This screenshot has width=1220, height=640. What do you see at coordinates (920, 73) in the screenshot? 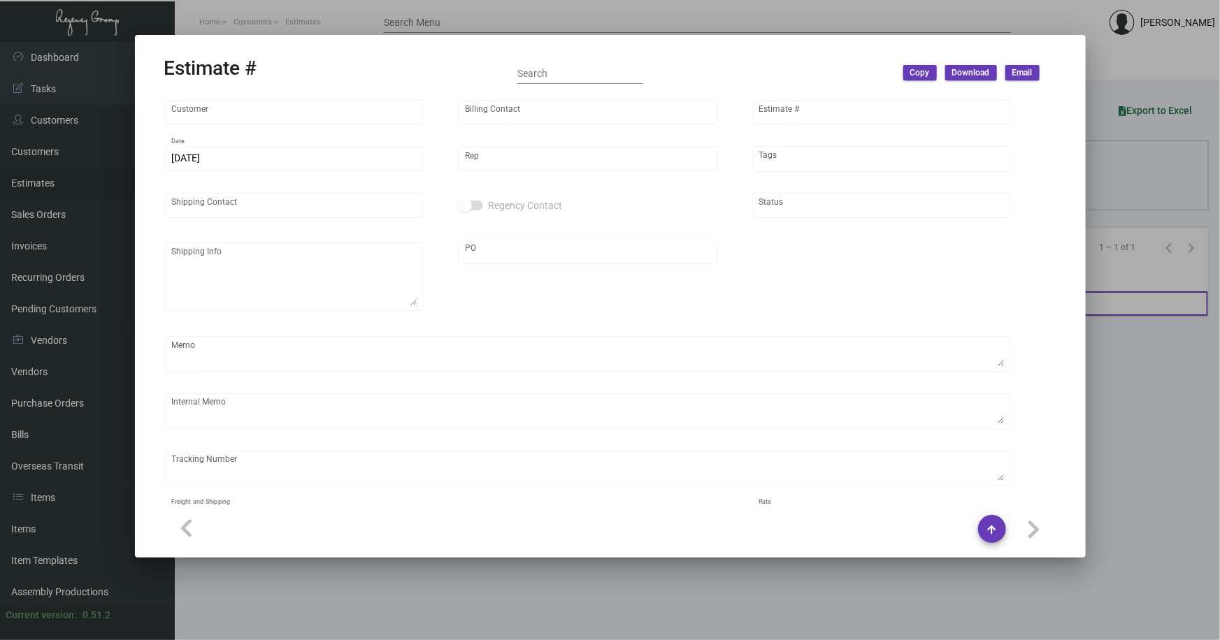
I see `button: Copy` at bounding box center [920, 73].